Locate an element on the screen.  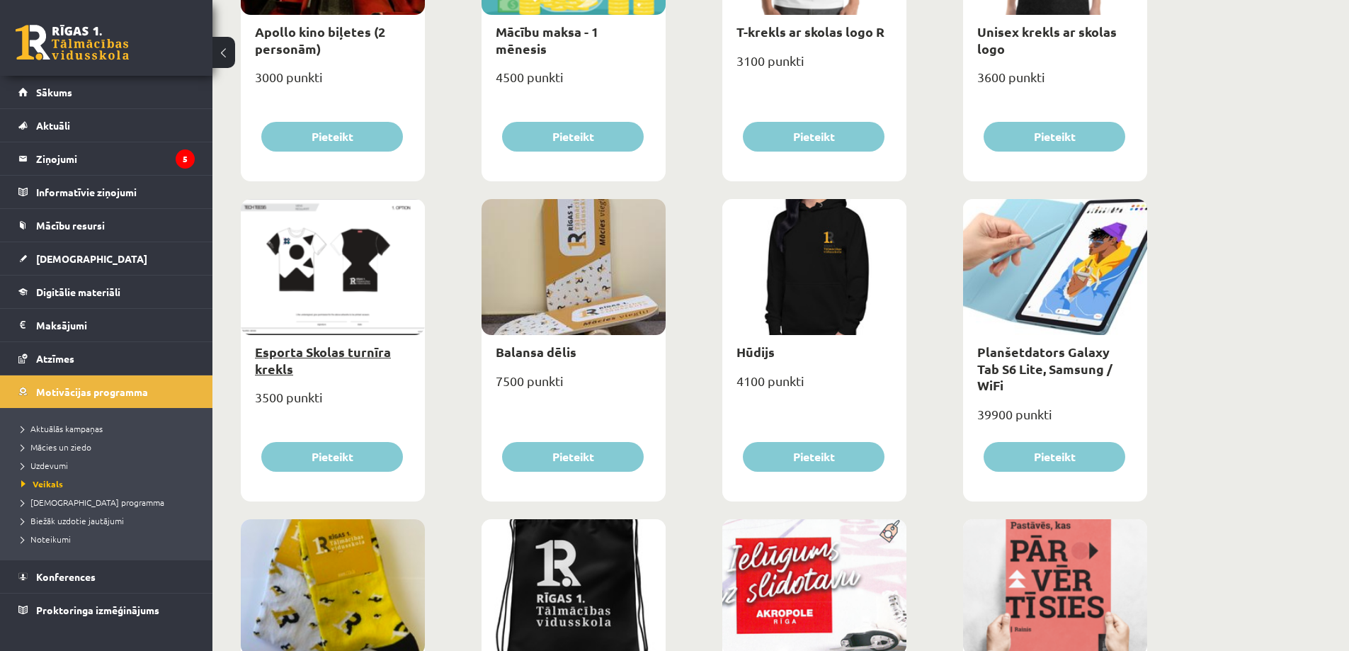
a: Planšetdators Galaxy Tab S6 Lite, Samsung / WiFi is located at coordinates (1044, 368).